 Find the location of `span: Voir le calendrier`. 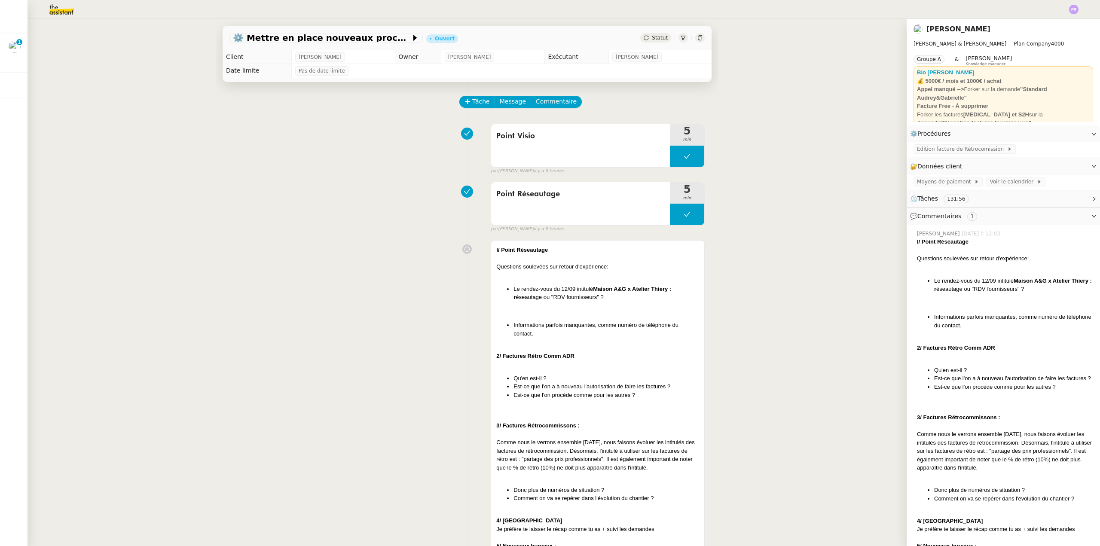

span: Voir le calendrier is located at coordinates (1013, 182).